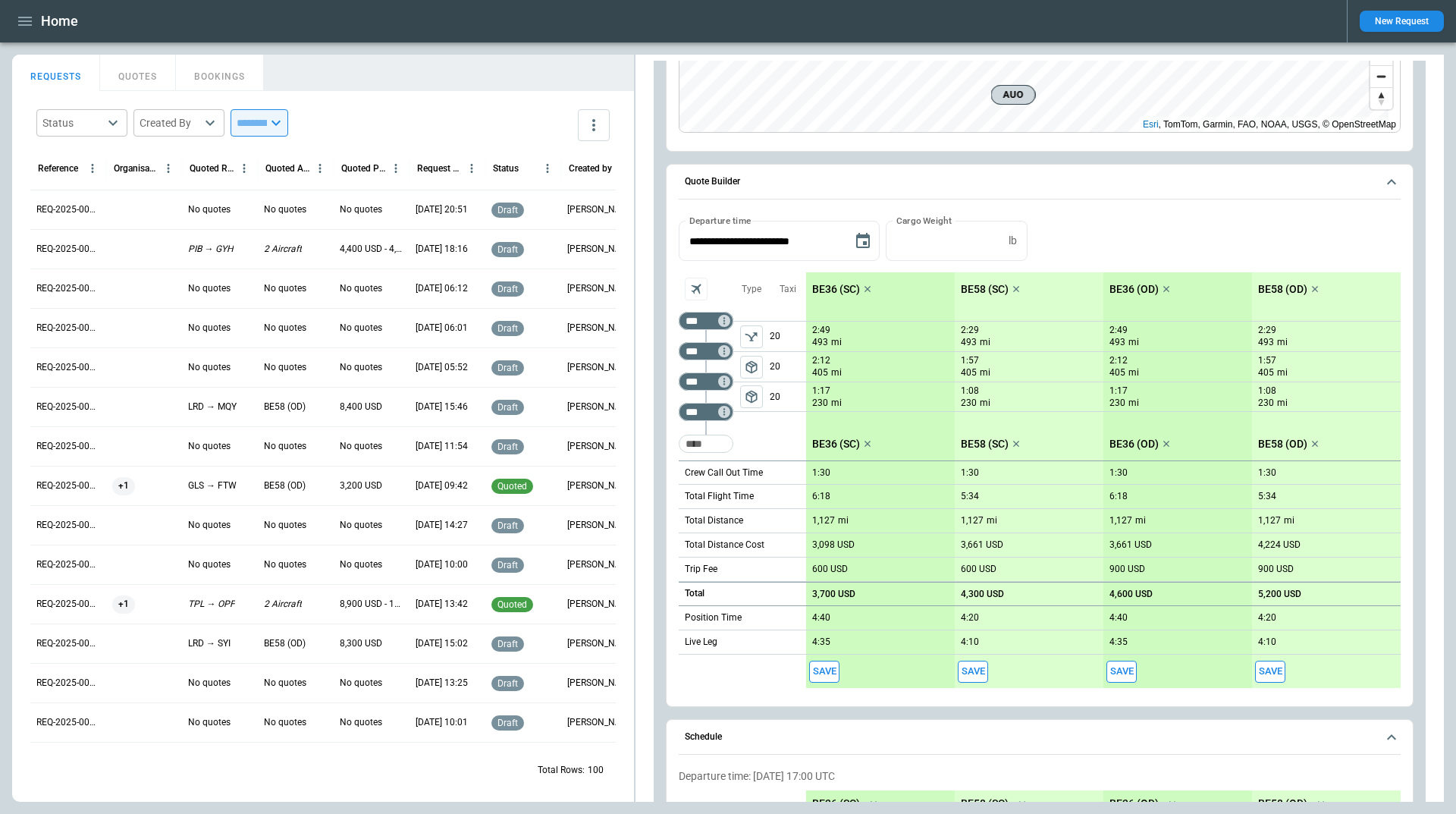 The width and height of the screenshot is (1456, 814). What do you see at coordinates (68, 367) in the screenshot?
I see `p: REQ-2025-000274` at bounding box center [68, 367].